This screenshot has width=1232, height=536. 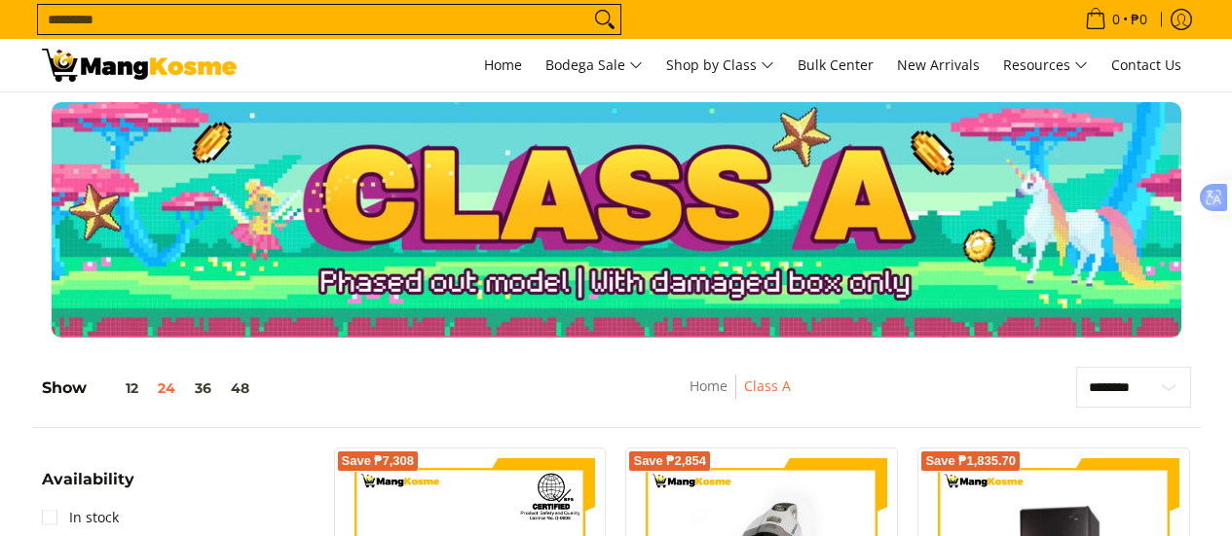 What do you see at coordinates (835, 65) in the screenshot?
I see `a: Bulk Center` at bounding box center [835, 65].